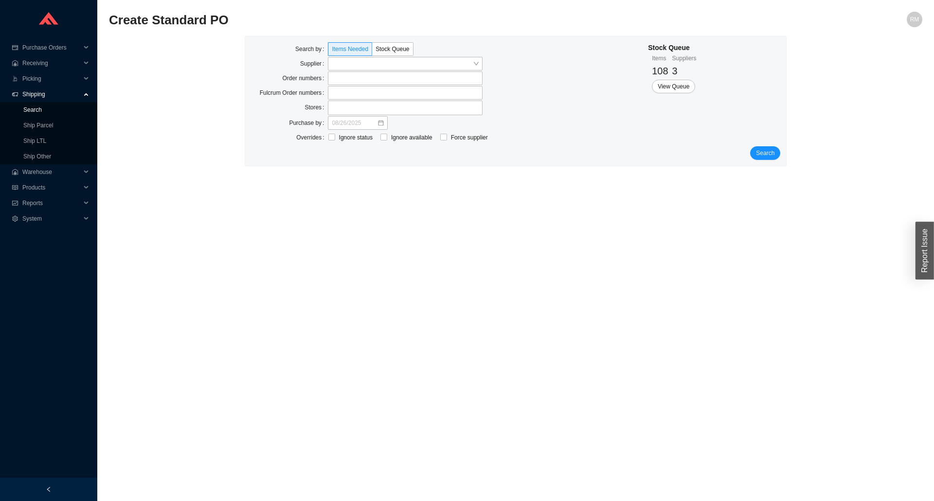 Image resolution: width=934 pixels, height=501 pixels. I want to click on span: 108, so click(659, 71).